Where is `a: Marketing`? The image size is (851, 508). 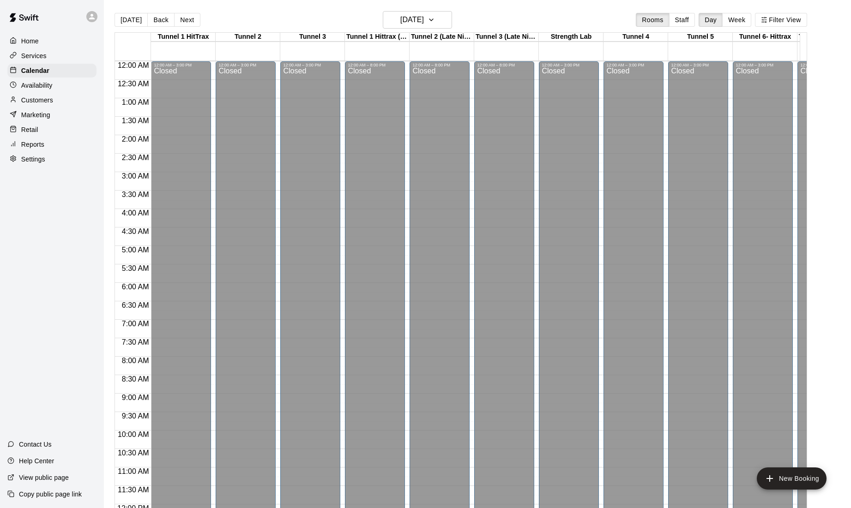
a: Marketing is located at coordinates (52, 115).